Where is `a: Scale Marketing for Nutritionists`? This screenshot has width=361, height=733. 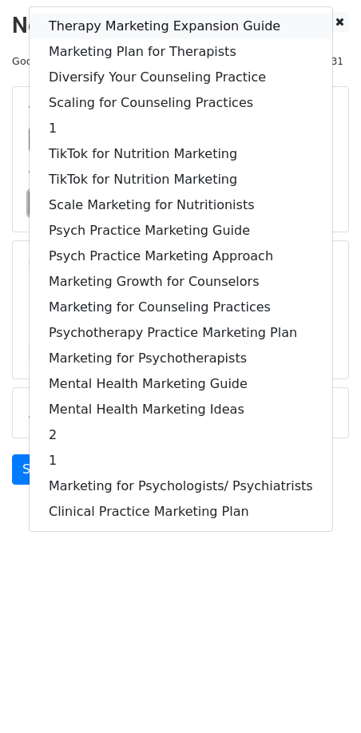 a: Scale Marketing for Nutritionists is located at coordinates (181, 205).